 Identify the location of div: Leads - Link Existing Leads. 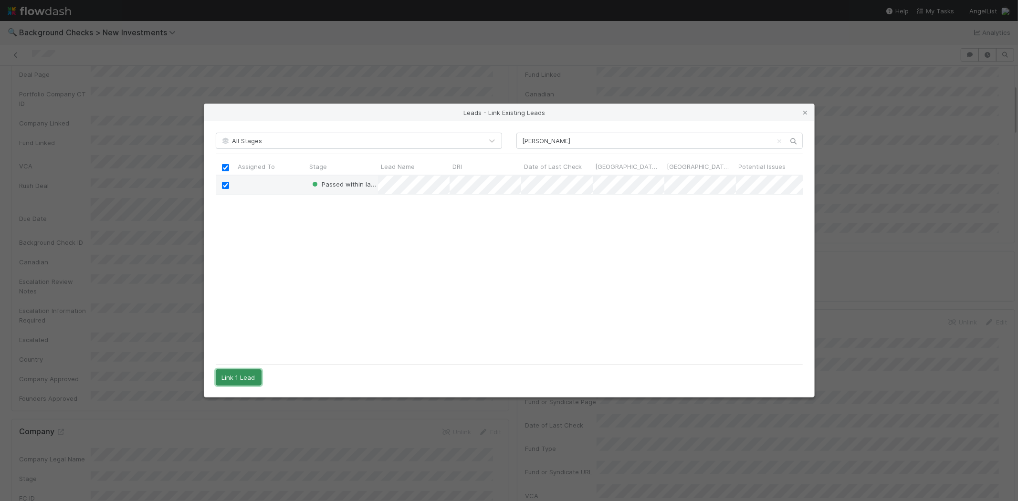
(509, 113).